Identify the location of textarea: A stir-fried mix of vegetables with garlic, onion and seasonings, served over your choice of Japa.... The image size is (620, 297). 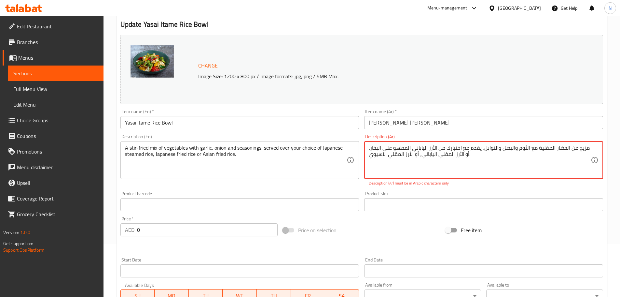
(236, 160).